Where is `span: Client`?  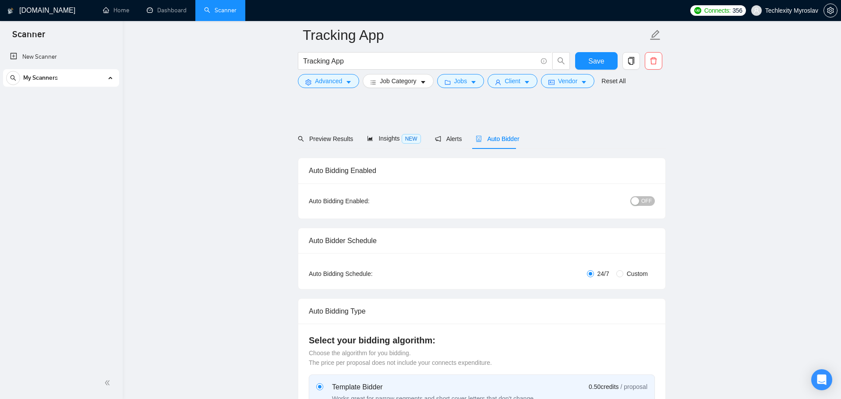
span: Client is located at coordinates (513, 81).